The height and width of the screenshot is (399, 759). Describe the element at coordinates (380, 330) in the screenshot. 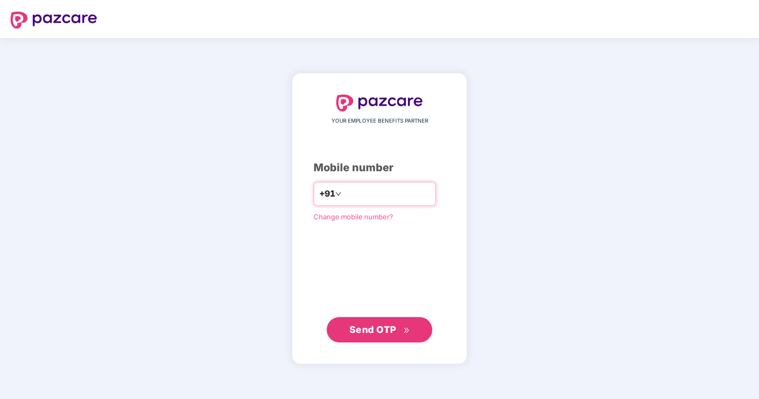

I see `button: Send OTPdouble-right` at that location.